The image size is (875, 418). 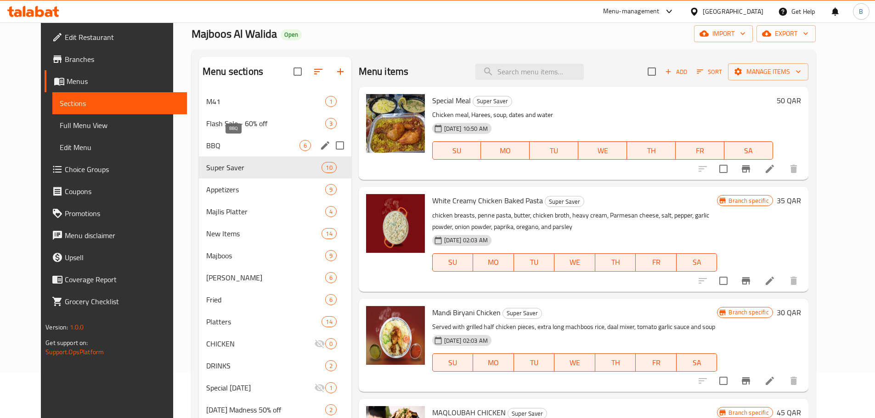 I want to click on span: 9, so click(x=331, y=190).